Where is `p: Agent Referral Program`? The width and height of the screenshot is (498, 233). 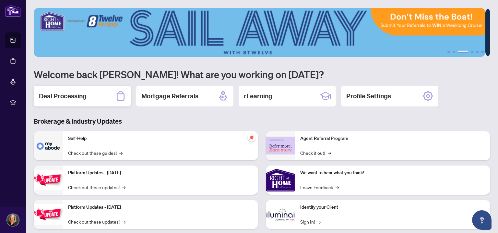
p: Agent Referral Program is located at coordinates (393, 138).